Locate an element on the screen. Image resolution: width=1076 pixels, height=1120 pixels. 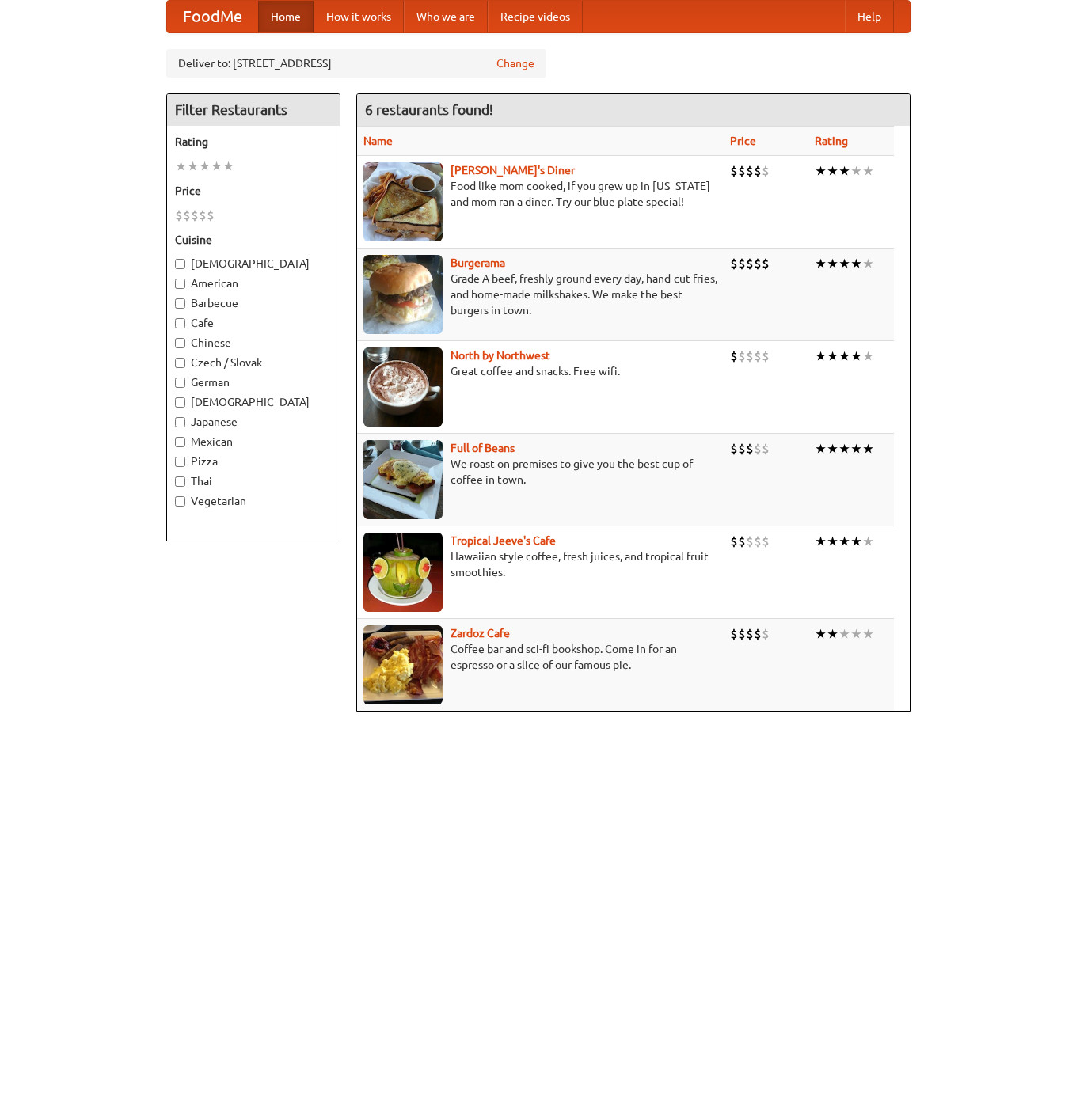
label: Thai is located at coordinates (253, 481).